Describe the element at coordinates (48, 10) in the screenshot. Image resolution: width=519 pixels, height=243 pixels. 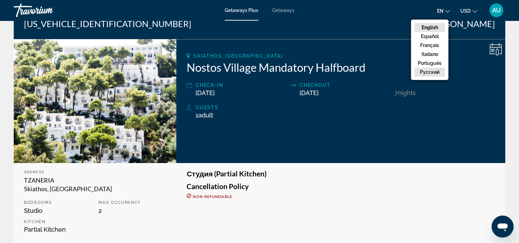
I see `a: Travorium` at that location.